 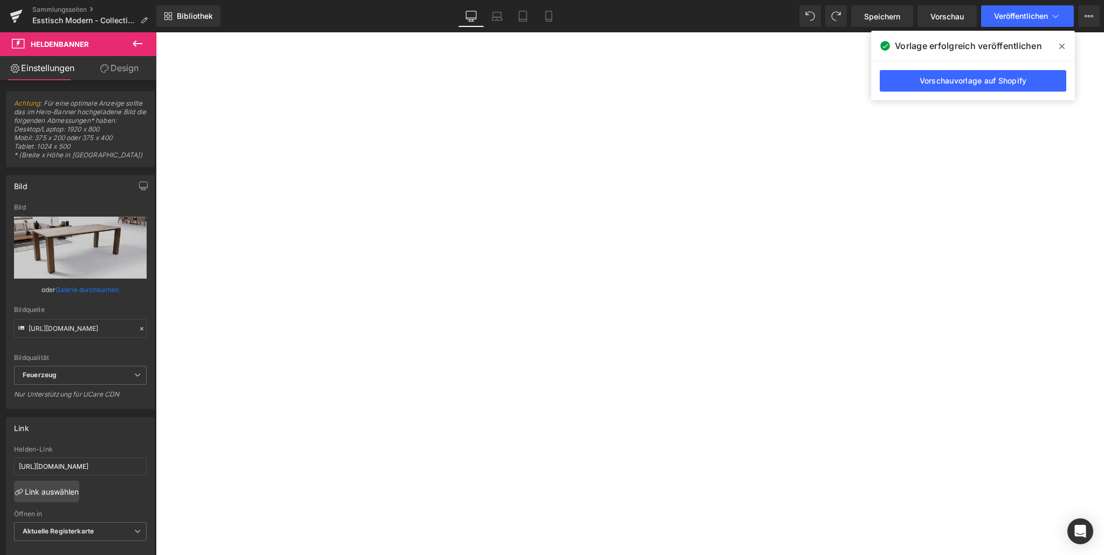 I want to click on font: Bibliothek, so click(x=195, y=16).